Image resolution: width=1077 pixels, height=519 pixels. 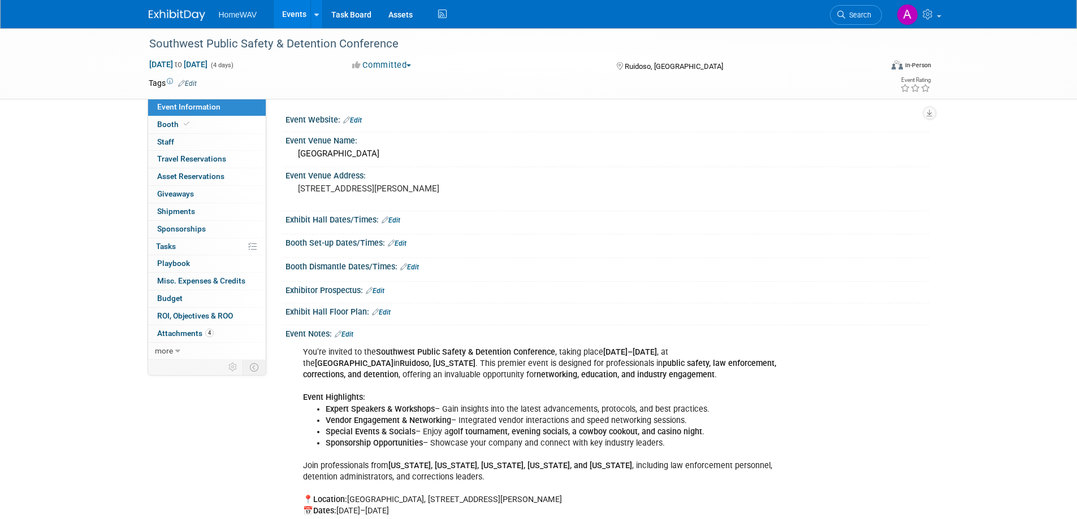 I want to click on span: Asset Reservations, so click(x=190, y=176).